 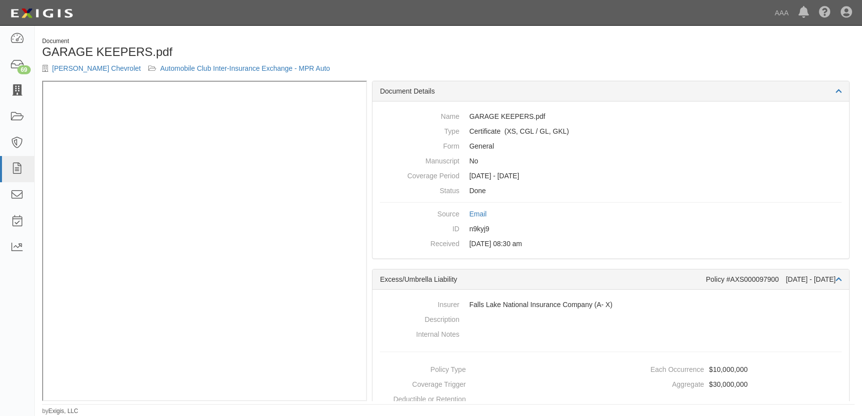 I want to click on dd: $30,000,000, so click(x=730, y=385).